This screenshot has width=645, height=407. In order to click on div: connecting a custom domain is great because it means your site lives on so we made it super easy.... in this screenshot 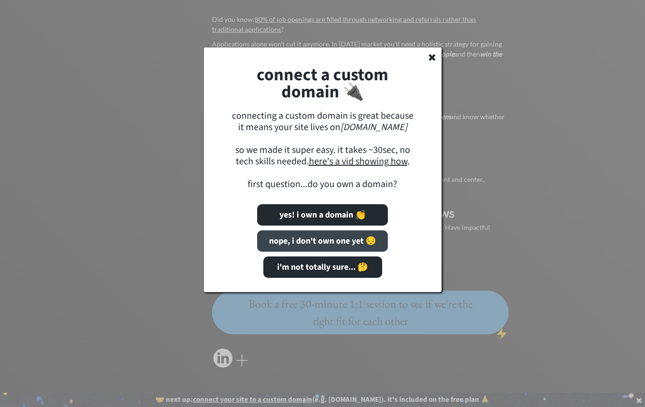, I will do `click(323, 150)`.